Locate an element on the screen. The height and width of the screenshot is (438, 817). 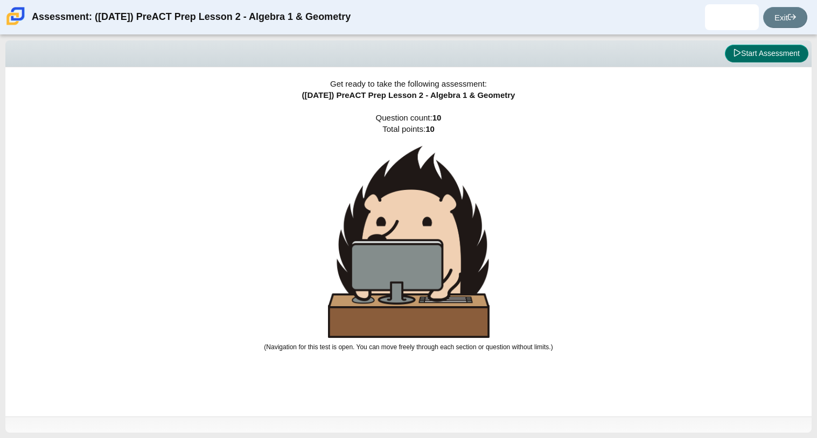
img: hedgehog-behind-computer-large.png is located at coordinates (409, 242).